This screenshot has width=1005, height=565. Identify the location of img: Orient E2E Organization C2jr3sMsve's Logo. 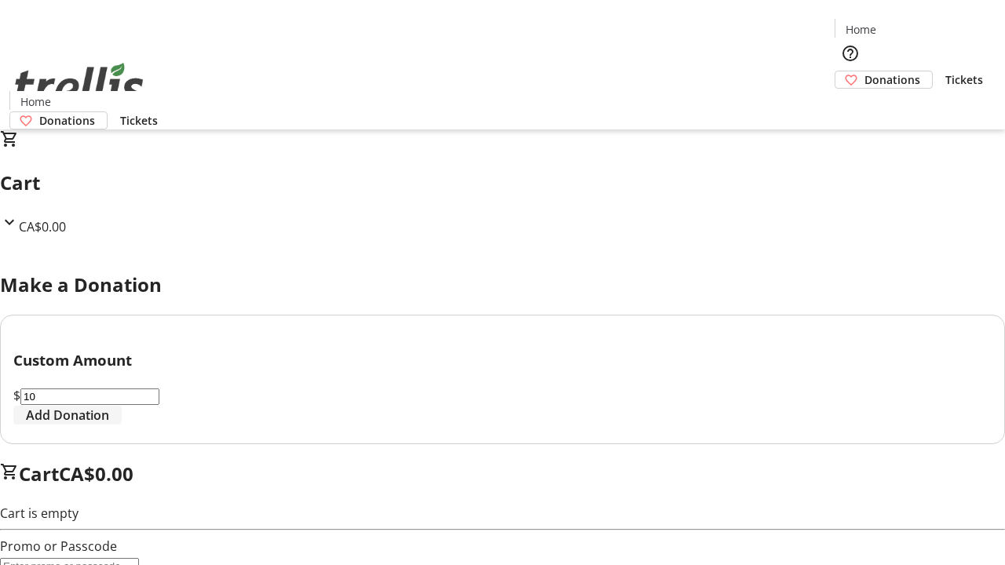
(79, 85).